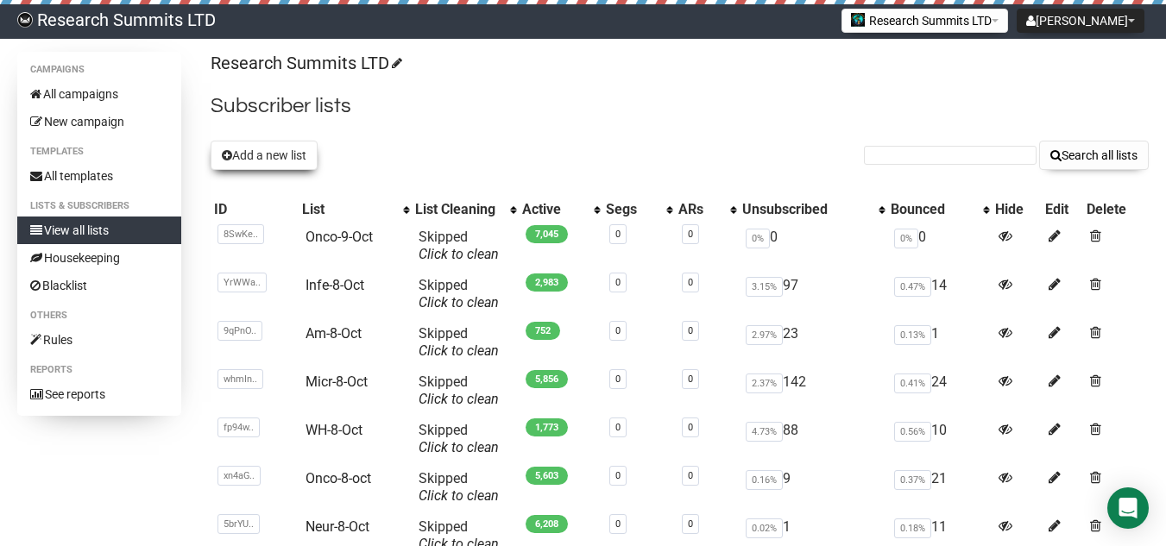  Describe the element at coordinates (813, 342) in the screenshot. I see `td: 23` at that location.